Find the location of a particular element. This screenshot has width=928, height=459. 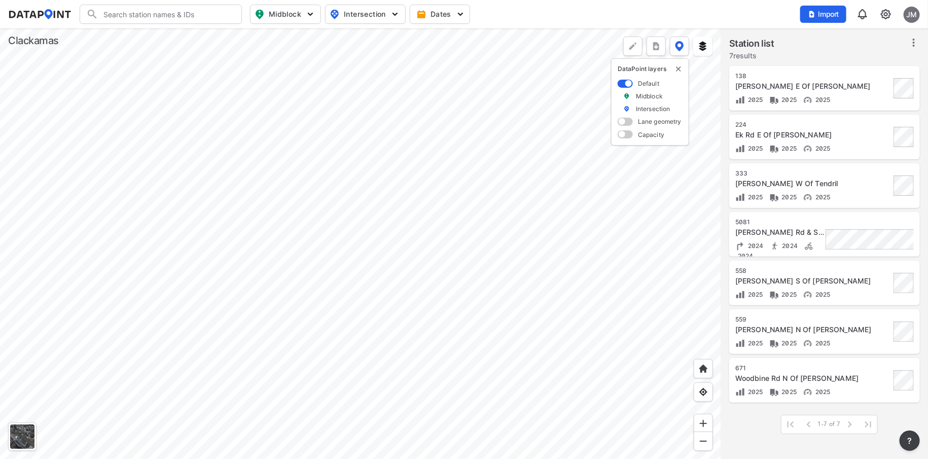

div: Clackamas is located at coordinates (33, 41).